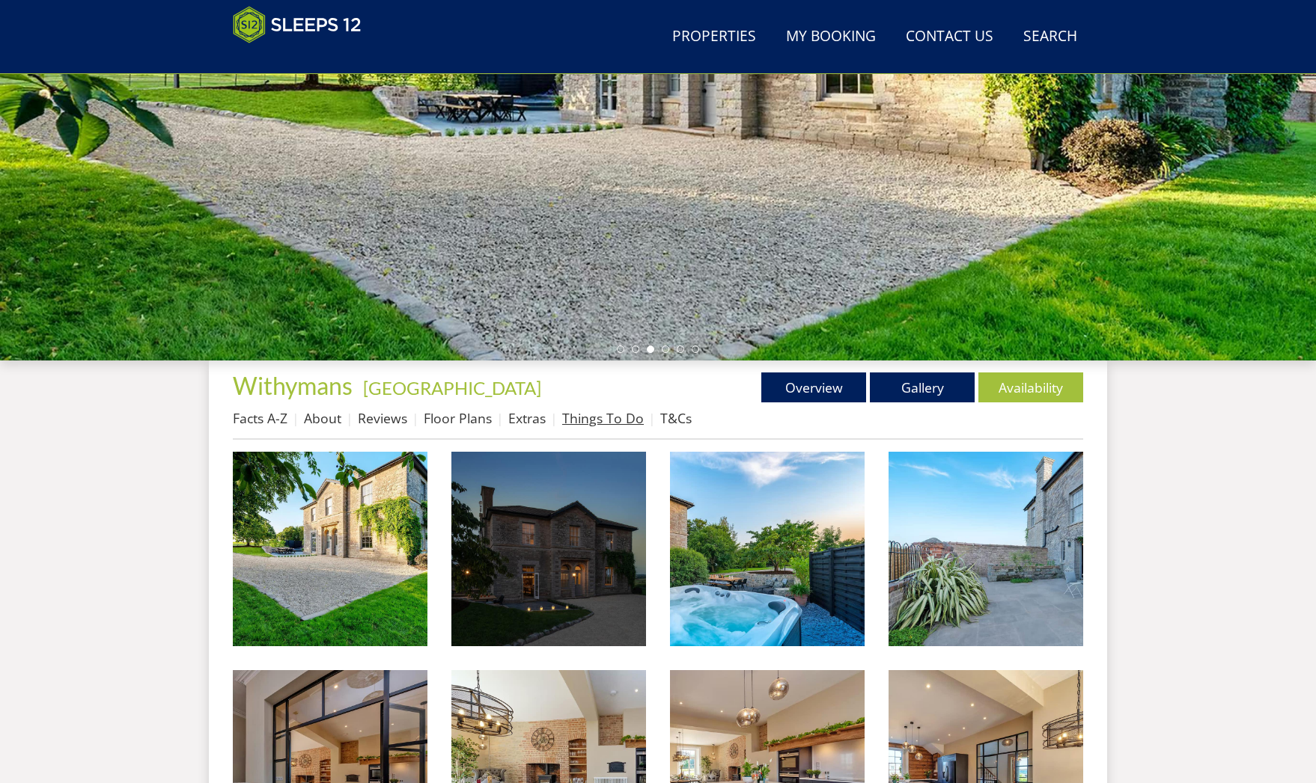 Image resolution: width=1316 pixels, height=783 pixels. I want to click on a: My Booking, so click(831, 37).